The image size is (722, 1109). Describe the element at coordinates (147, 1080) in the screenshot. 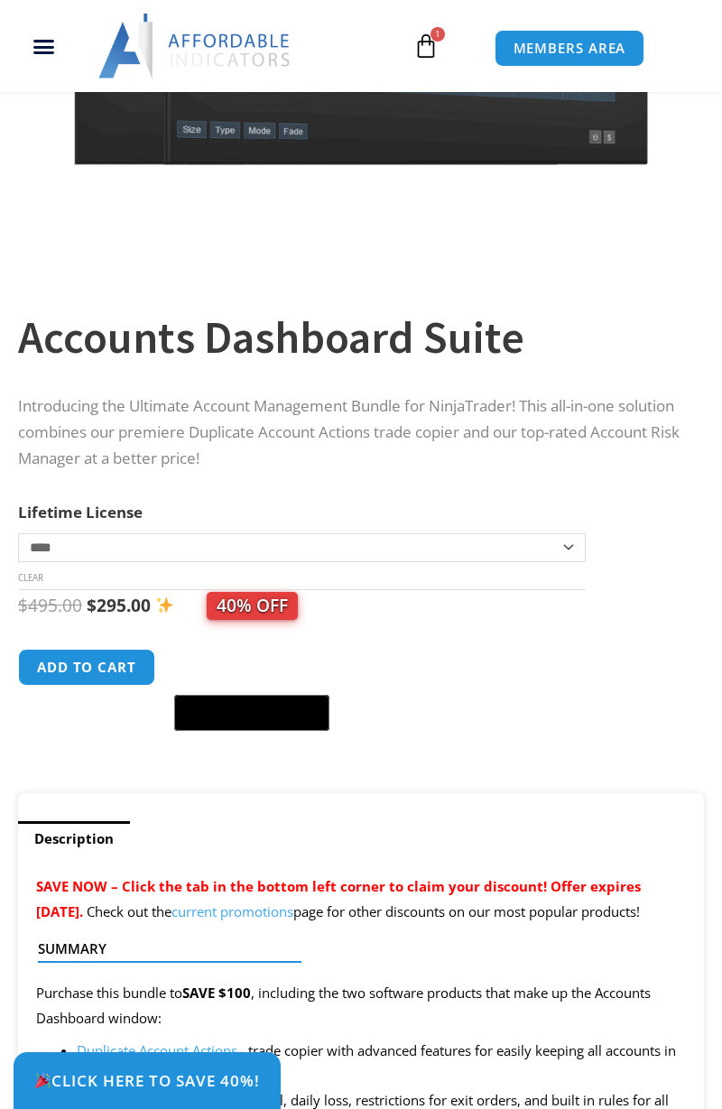

I see `a: 🎉Click Here to save 40%!` at that location.